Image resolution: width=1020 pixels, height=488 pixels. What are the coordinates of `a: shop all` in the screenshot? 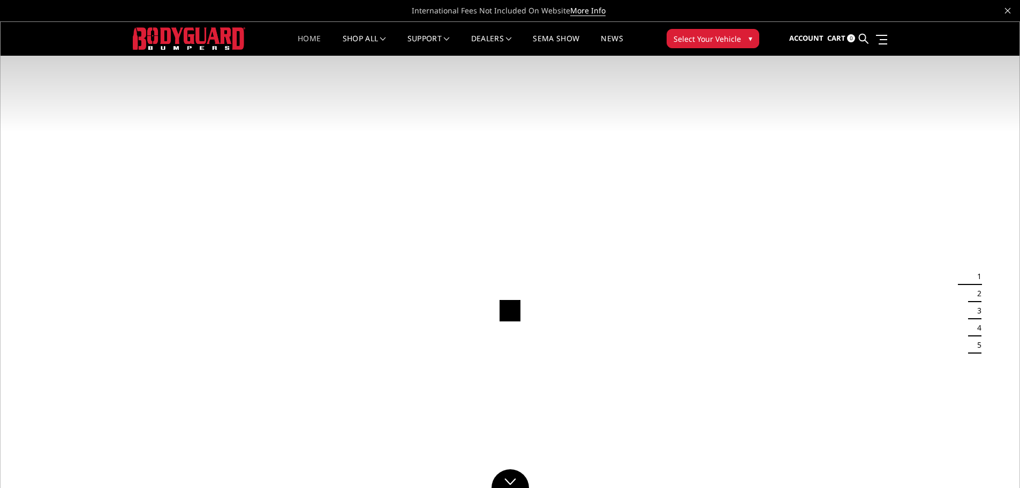 It's located at (364, 45).